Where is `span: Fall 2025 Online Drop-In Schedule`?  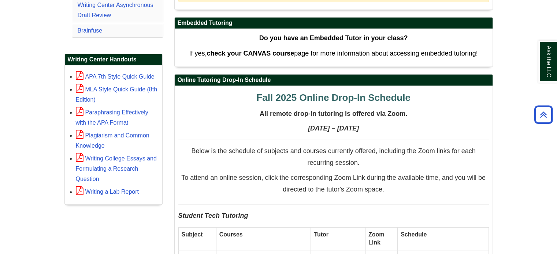
span: Fall 2025 Online Drop-In Schedule is located at coordinates (333, 98).